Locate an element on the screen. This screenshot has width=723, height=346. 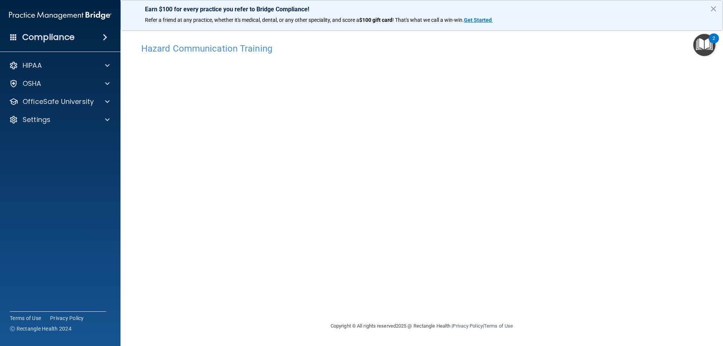
a: OSHA is located at coordinates (59, 84).